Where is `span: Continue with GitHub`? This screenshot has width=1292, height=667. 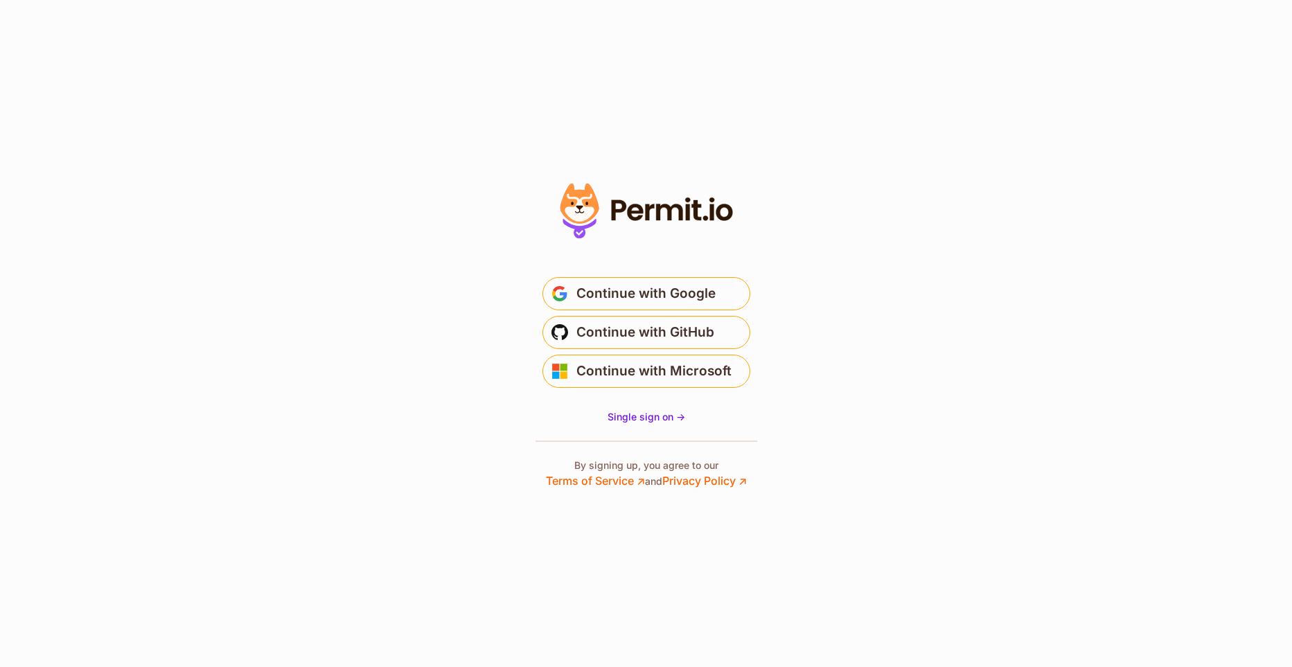 span: Continue with GitHub is located at coordinates (645, 333).